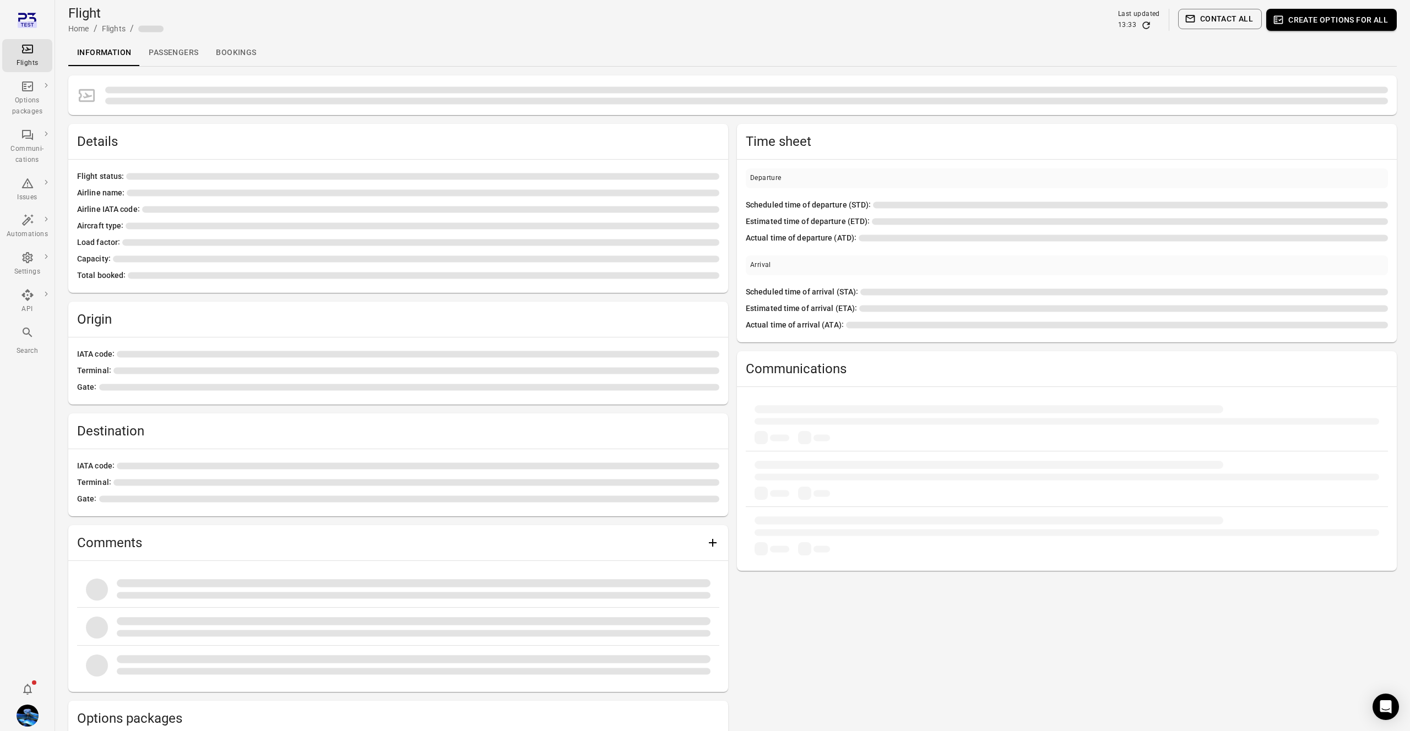 The height and width of the screenshot is (731, 1410). What do you see at coordinates (104, 53) in the screenshot?
I see `a: Information` at bounding box center [104, 53].